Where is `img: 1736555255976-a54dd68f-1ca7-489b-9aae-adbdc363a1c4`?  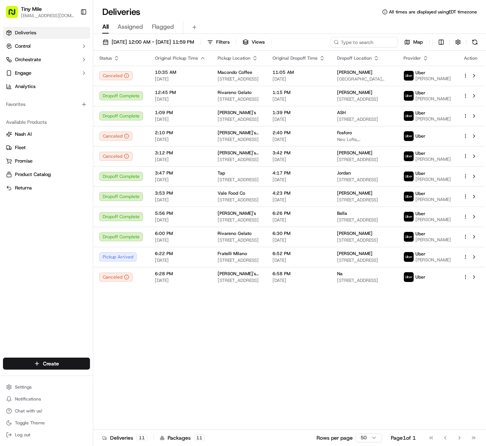
img: 1736555255976-a54dd68f-1ca7-489b-9aae-adbdc363a1c4 is located at coordinates (14, 79).